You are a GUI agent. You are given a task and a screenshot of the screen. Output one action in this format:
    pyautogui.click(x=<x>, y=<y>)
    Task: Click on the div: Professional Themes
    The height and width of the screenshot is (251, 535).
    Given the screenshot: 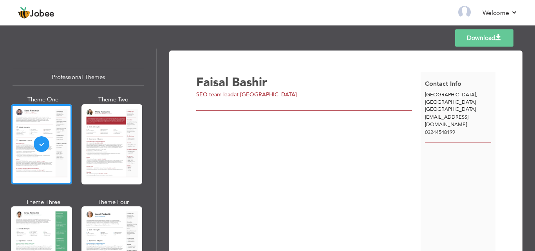 What is the action you would take?
    pyautogui.click(x=78, y=77)
    